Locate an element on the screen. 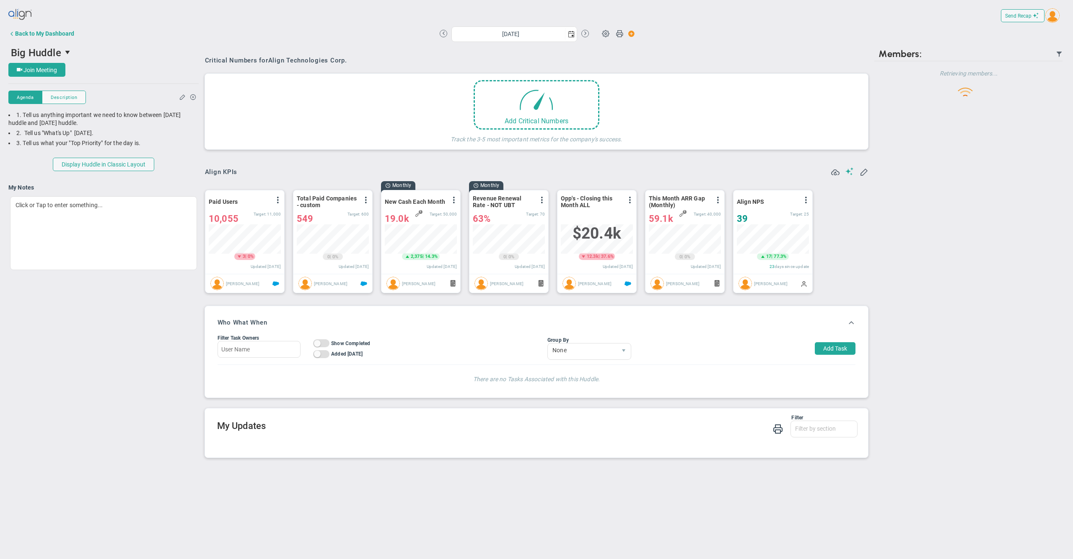 This screenshot has width=1073, height=559. img: Eugene Terk is located at coordinates (393, 283).